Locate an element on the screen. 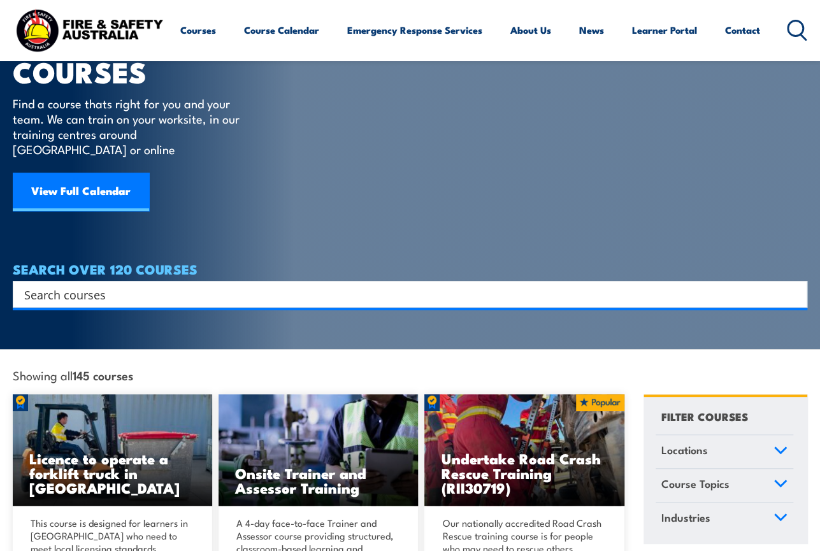  h3: Onsite Trainer and Assessor Training is located at coordinates (318, 480).